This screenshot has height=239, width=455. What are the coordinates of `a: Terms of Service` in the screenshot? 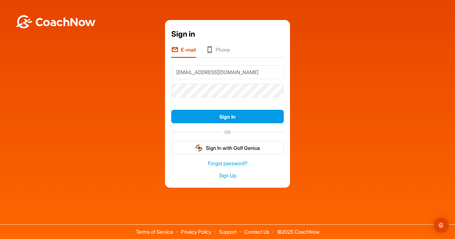 It's located at (154, 231).